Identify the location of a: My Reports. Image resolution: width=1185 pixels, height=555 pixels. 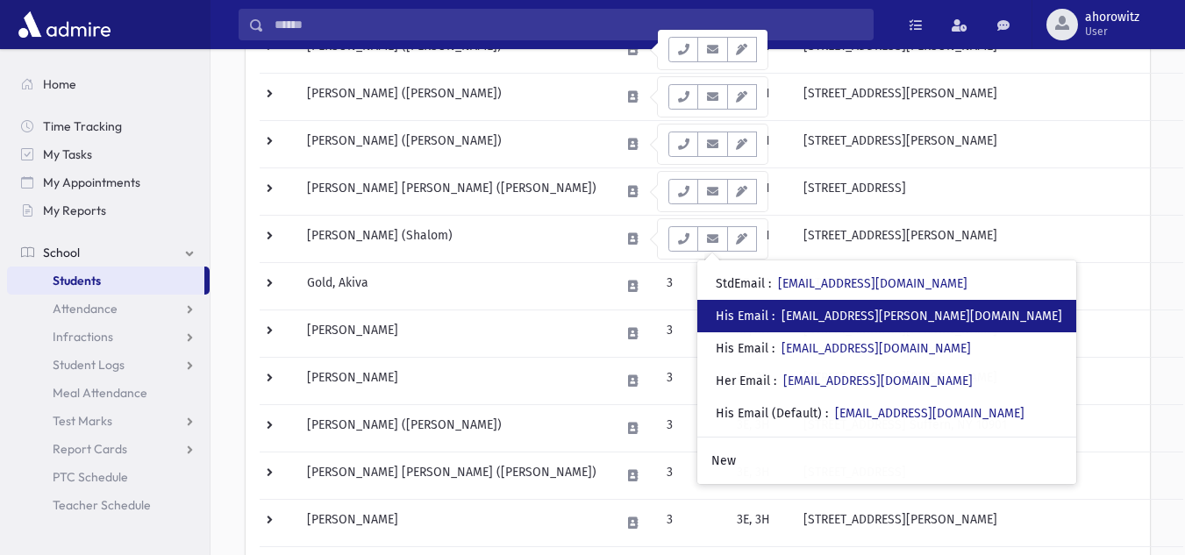
(108, 211).